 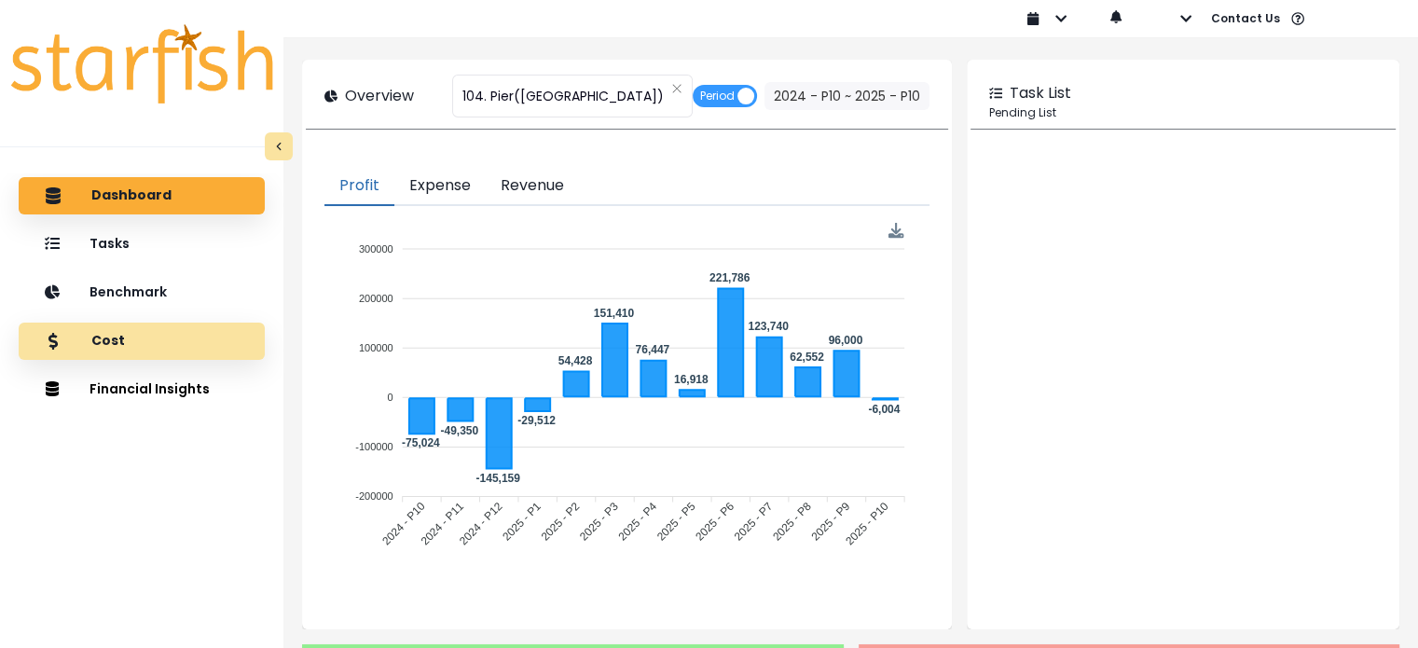 What do you see at coordinates (560, 521) in the screenshot?
I see `tspan: 2025 - P2` at bounding box center [560, 521].